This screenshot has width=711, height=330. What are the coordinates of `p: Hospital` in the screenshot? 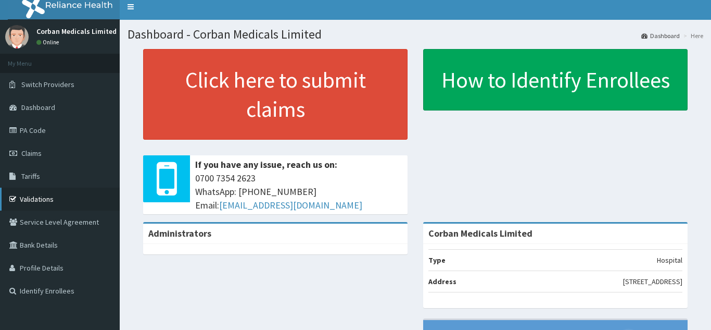 It's located at (670, 260).